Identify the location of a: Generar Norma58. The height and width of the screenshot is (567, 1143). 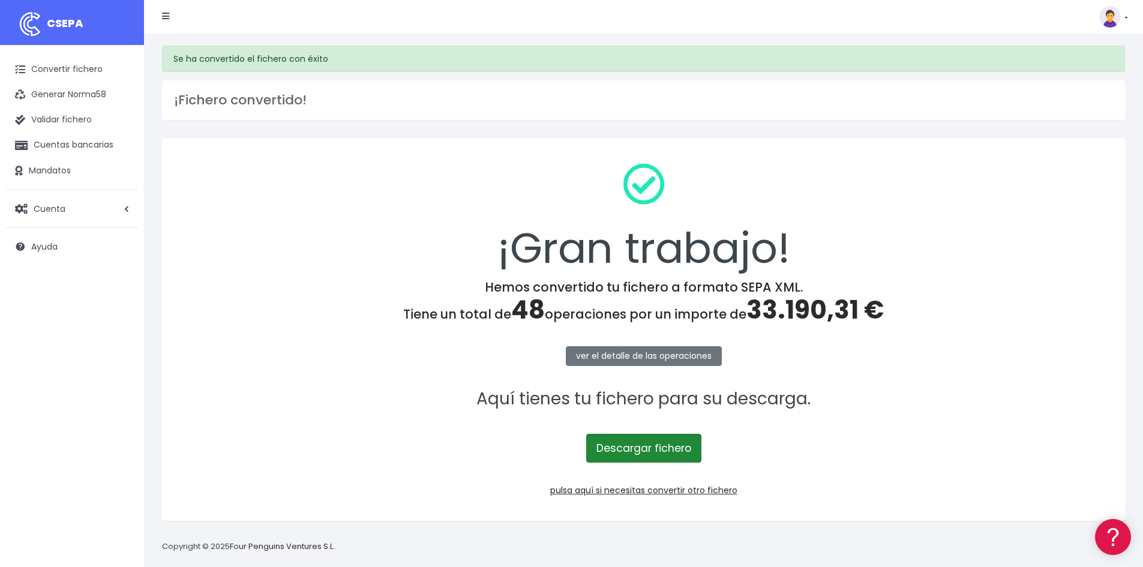
(72, 95).